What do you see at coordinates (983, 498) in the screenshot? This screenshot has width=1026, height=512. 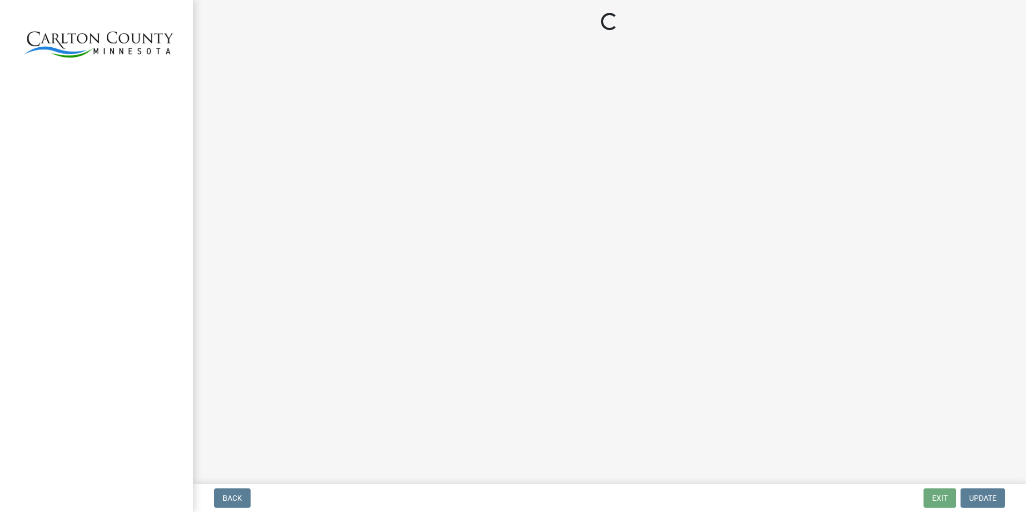 I see `button: Update` at bounding box center [983, 498].